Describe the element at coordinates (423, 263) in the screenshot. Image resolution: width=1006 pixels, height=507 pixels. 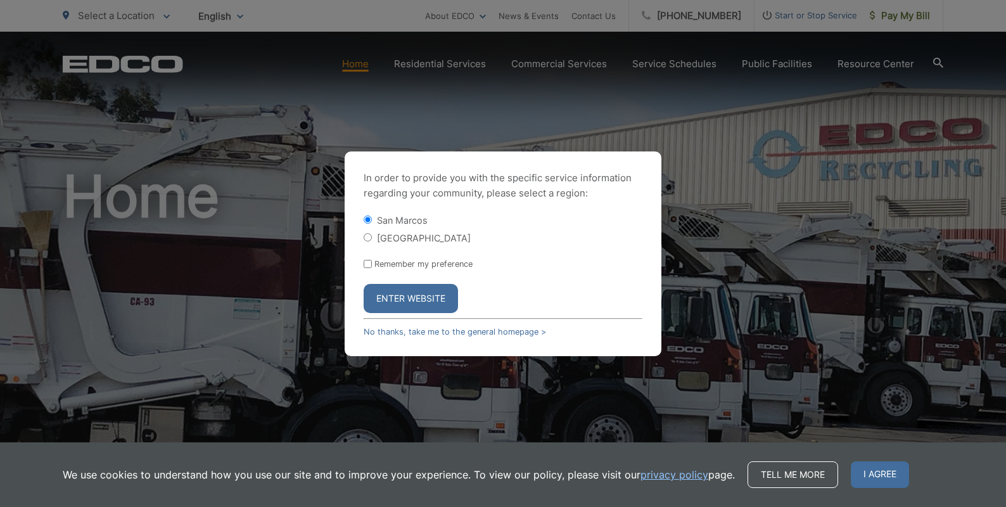
I see `label: Remember my preference` at that location.